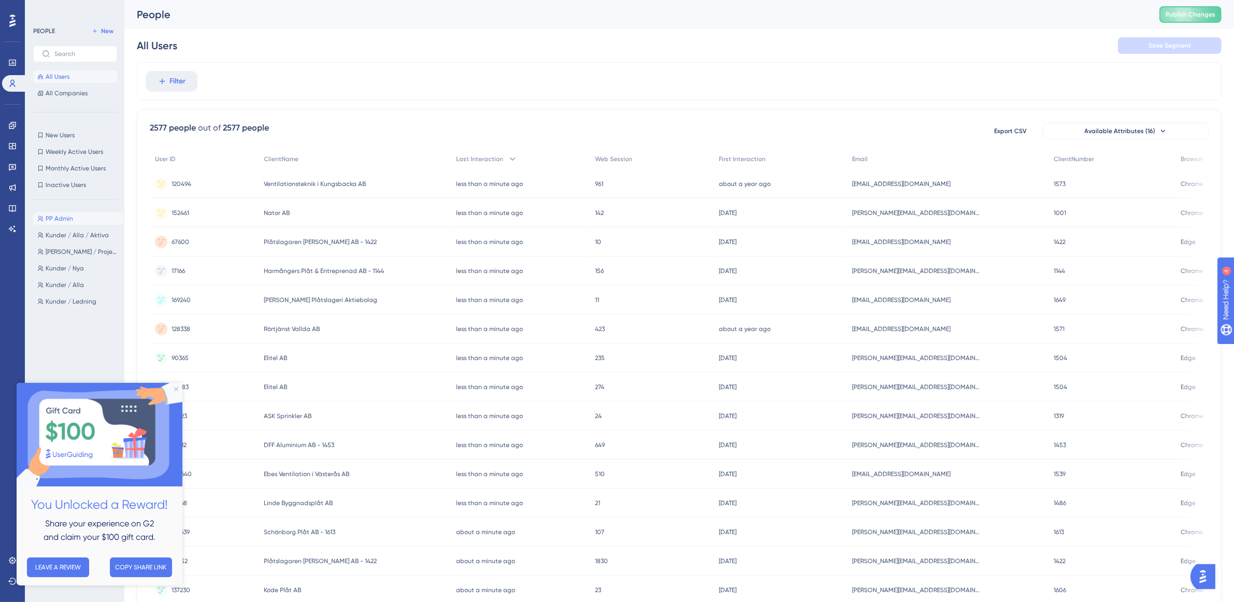 The width and height of the screenshot is (1234, 602). I want to click on span: ClientName, so click(281, 159).